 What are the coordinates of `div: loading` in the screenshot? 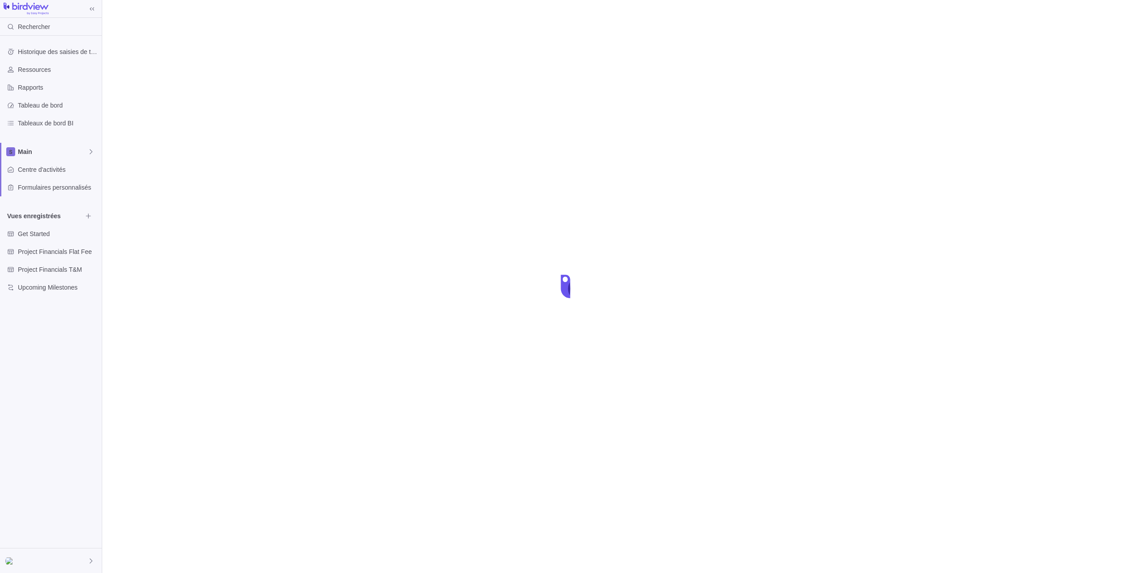 It's located at (570, 287).